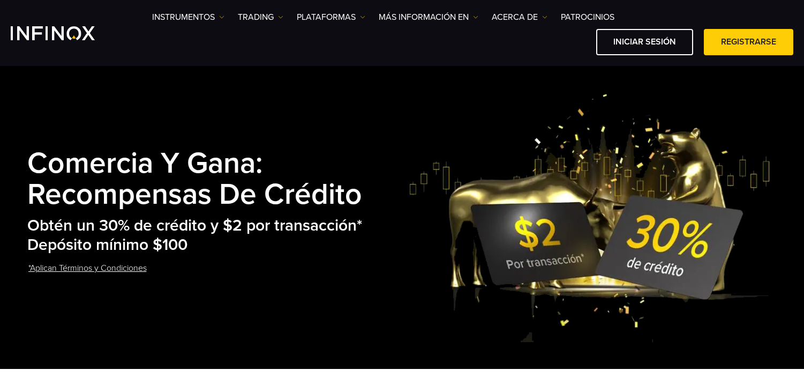 This screenshot has width=804, height=377. Describe the element at coordinates (331, 17) in the screenshot. I see `a: PLATAFORMAS` at that location.